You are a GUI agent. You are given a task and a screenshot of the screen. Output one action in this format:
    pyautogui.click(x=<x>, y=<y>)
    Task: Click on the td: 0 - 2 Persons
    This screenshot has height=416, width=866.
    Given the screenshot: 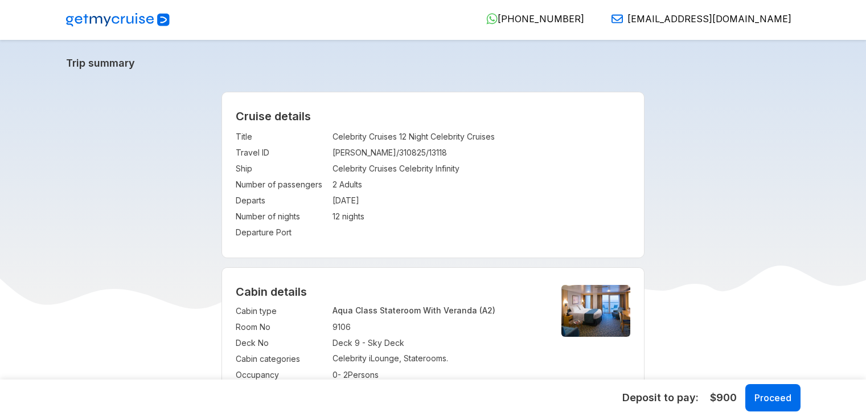 What is the action you would take?
    pyautogui.click(x=437, y=375)
    